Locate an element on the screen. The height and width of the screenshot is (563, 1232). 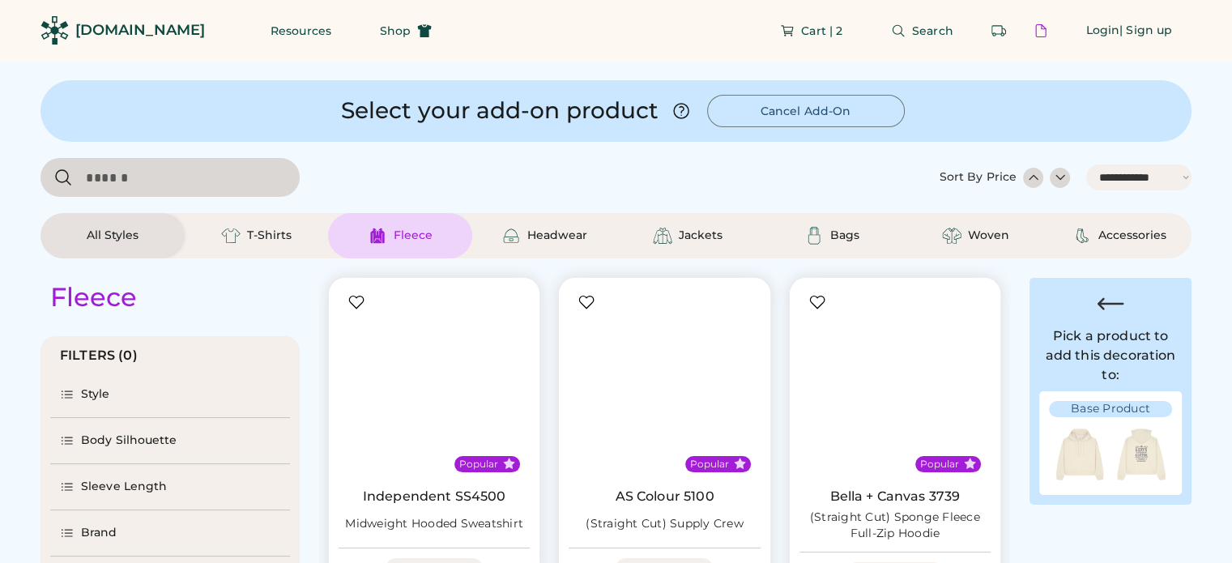
img: Jackets Icon is located at coordinates (663, 236).